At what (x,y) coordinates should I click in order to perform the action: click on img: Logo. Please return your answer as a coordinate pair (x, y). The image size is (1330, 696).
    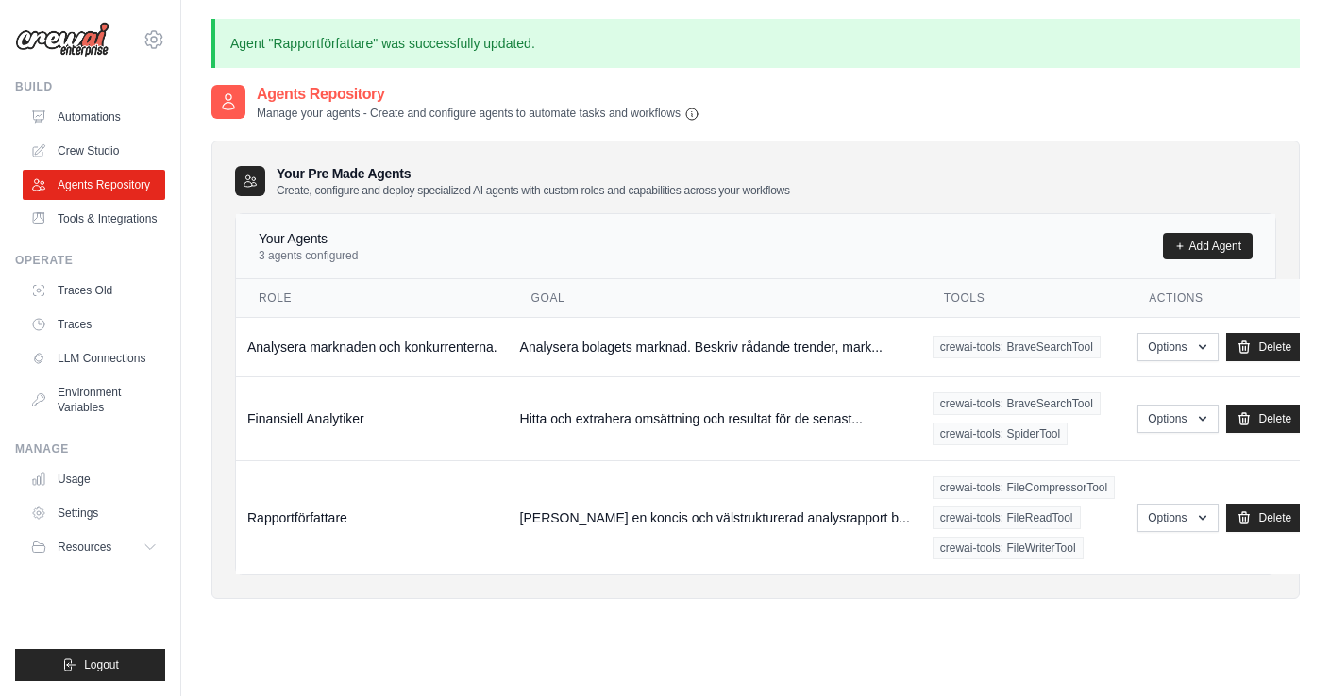
    Looking at the image, I should click on (62, 40).